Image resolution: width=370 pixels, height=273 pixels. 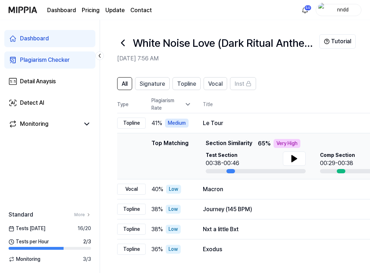 What do you see at coordinates (44, 124) in the screenshot?
I see `a: Monitoring` at bounding box center [44, 124].